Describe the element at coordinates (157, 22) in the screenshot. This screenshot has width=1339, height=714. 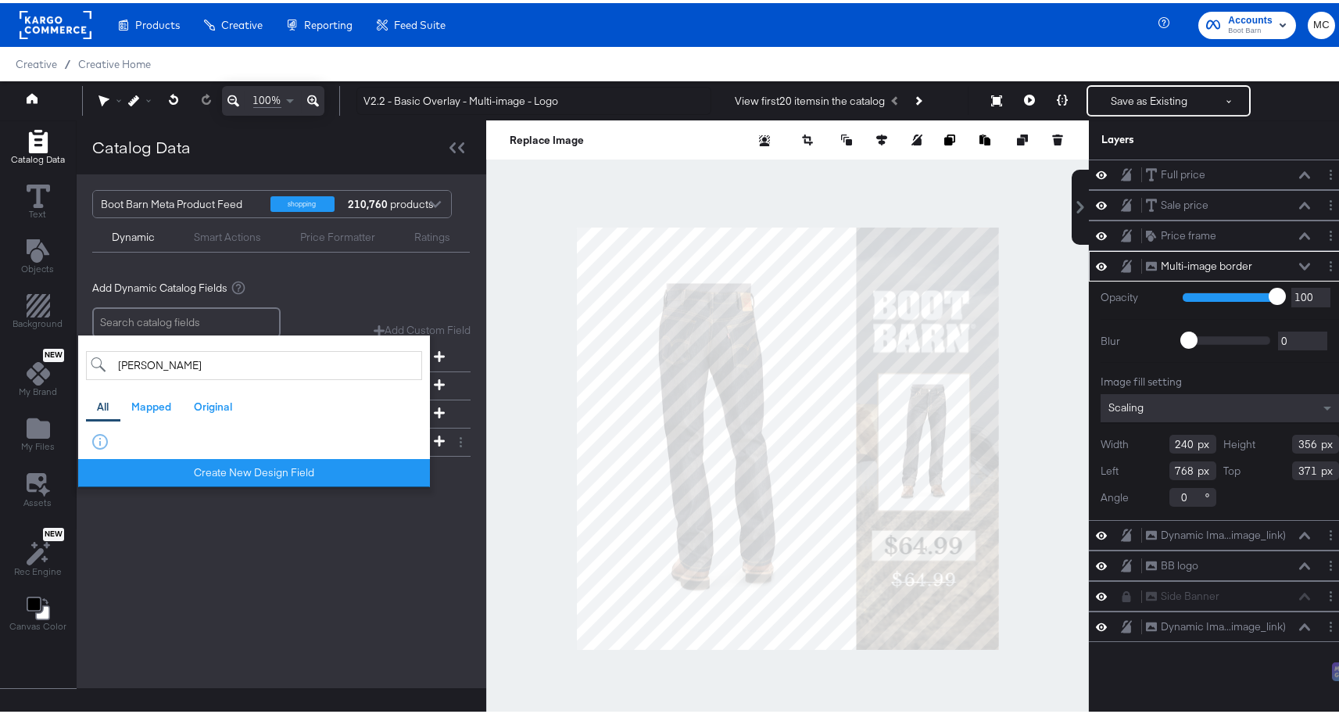
I see `span: Products` at that location.